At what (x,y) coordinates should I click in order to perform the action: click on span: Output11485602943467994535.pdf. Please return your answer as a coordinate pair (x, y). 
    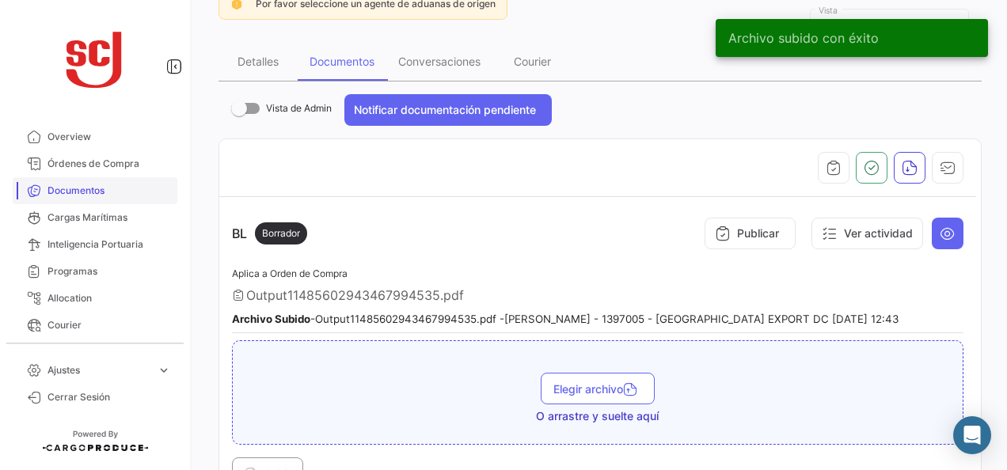
    Looking at the image, I should click on (355, 295).